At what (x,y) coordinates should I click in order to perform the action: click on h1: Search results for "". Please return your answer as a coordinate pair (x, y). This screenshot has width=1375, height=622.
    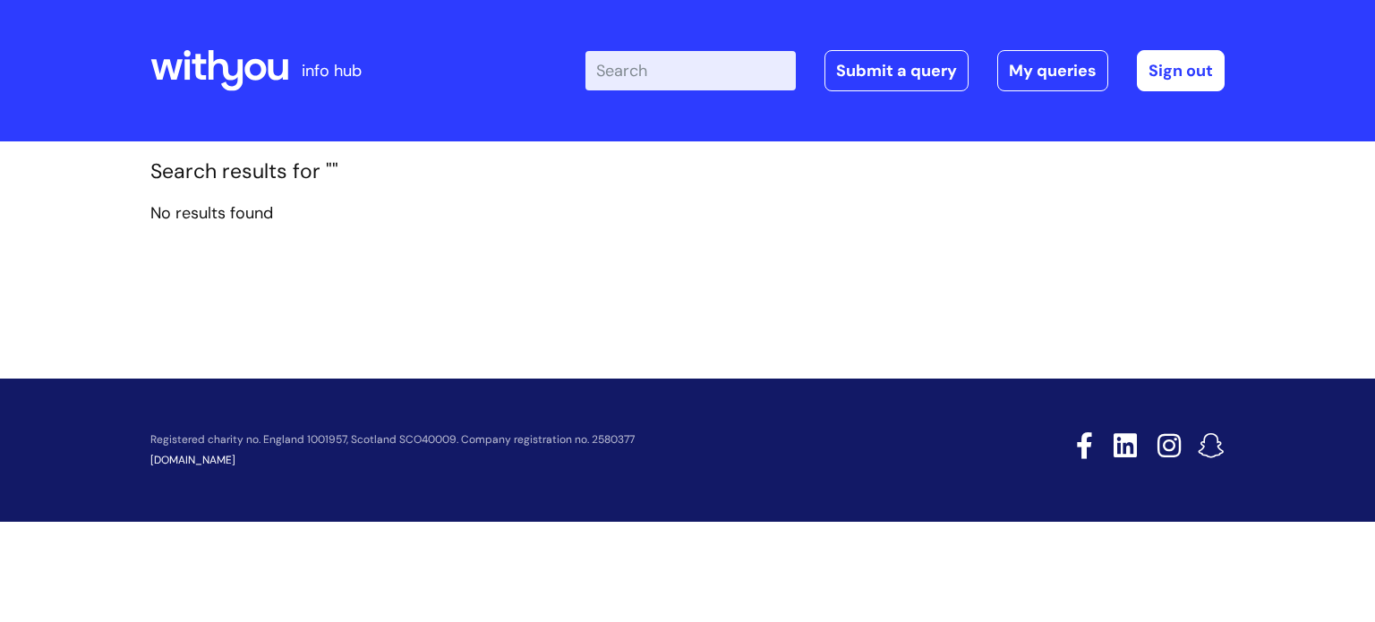
    Looking at the image, I should click on (688, 172).